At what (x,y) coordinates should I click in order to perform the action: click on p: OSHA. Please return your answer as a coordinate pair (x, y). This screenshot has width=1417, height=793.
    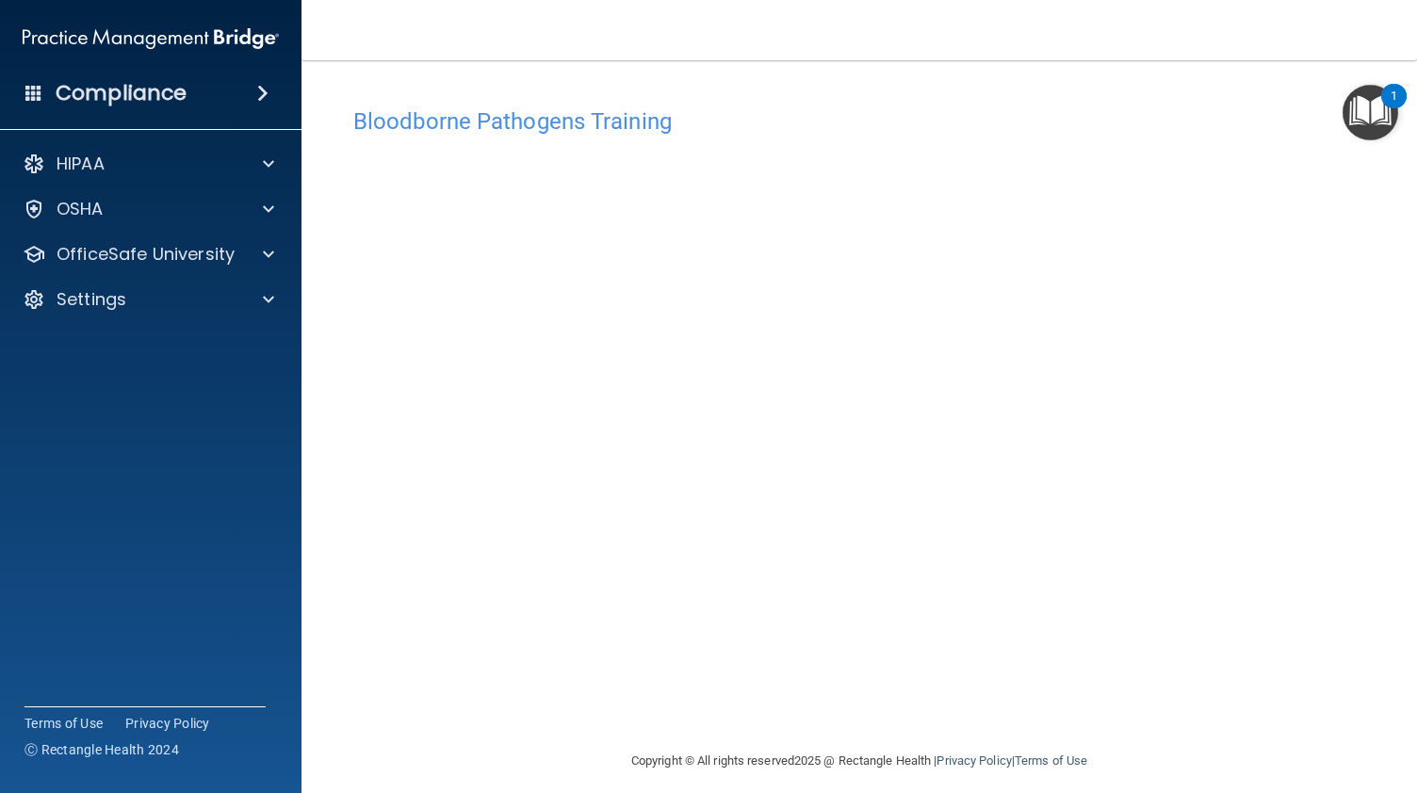
    Looking at the image, I should click on (80, 209).